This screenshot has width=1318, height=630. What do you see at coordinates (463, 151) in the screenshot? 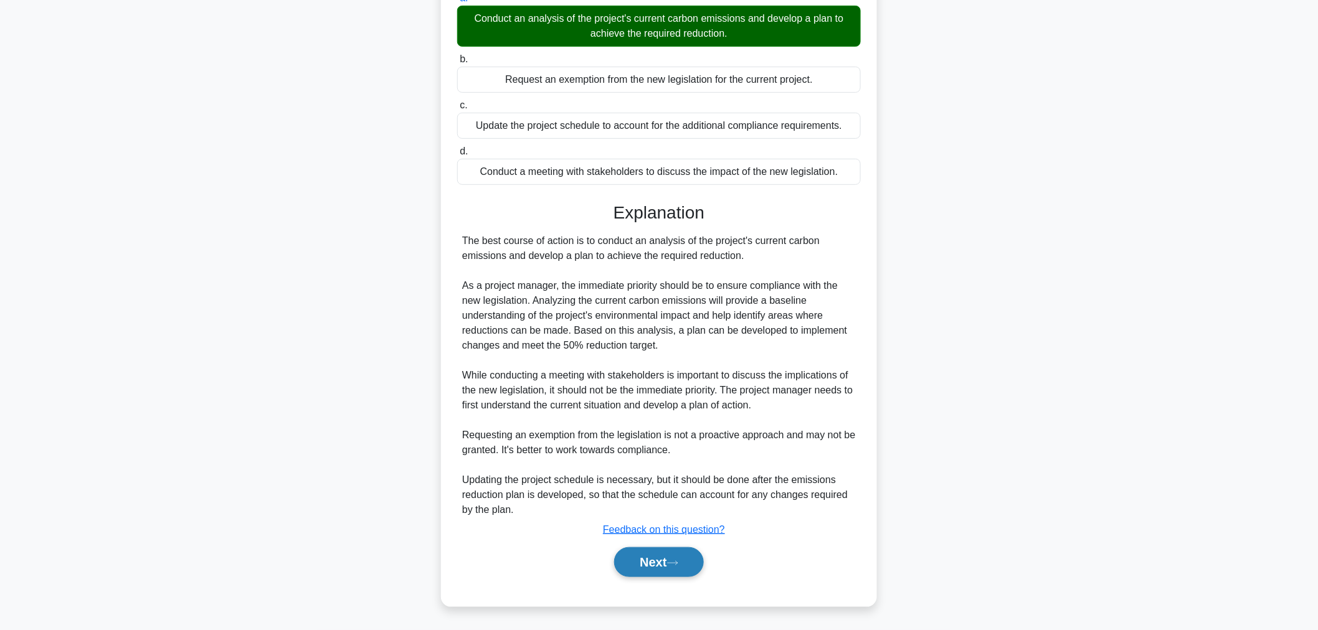
I see `span: d.` at bounding box center [463, 151].